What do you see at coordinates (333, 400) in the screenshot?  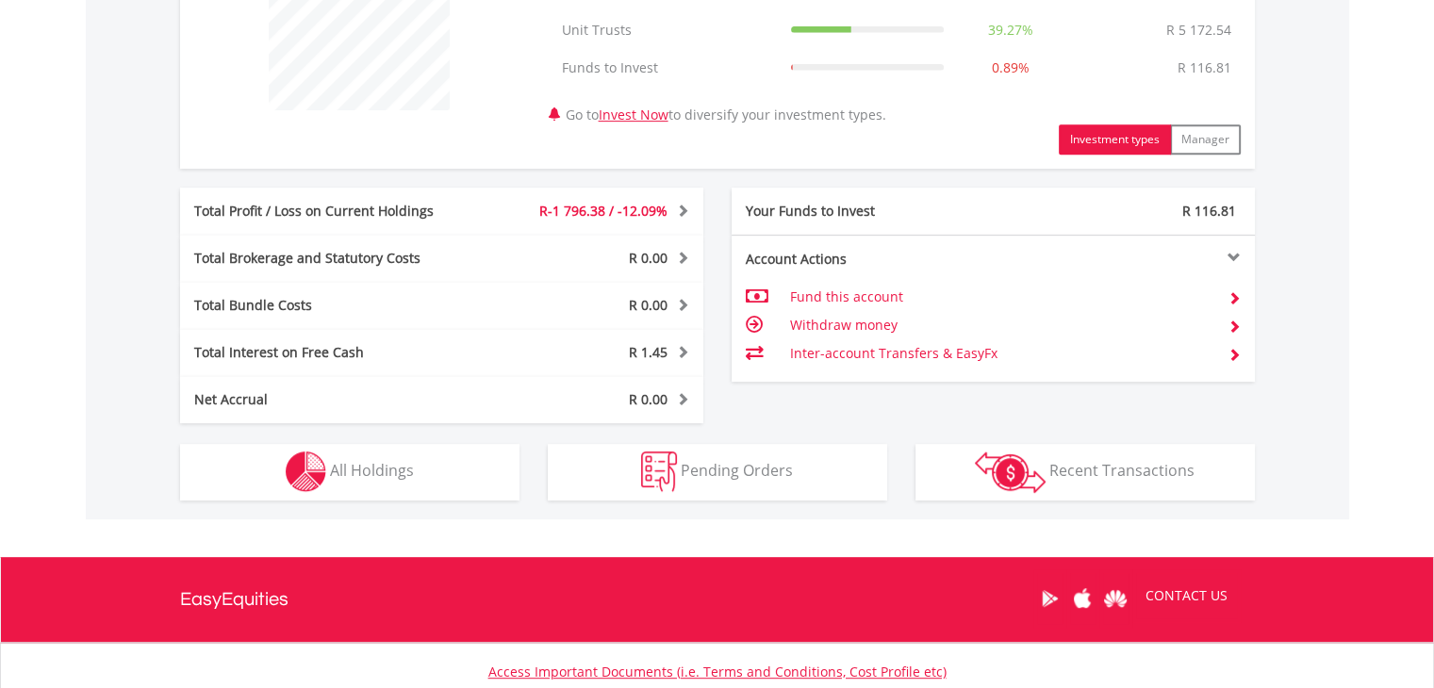 I see `div: Net Accrual` at bounding box center [333, 400].